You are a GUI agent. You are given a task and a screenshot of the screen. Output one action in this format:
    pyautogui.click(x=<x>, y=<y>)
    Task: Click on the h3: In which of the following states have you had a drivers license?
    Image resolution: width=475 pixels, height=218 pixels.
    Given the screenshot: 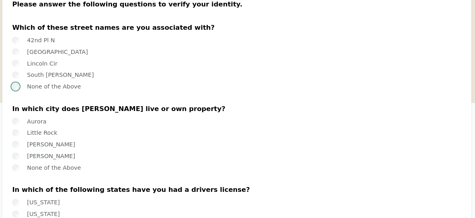 What is the action you would take?
    pyautogui.click(x=238, y=191)
    